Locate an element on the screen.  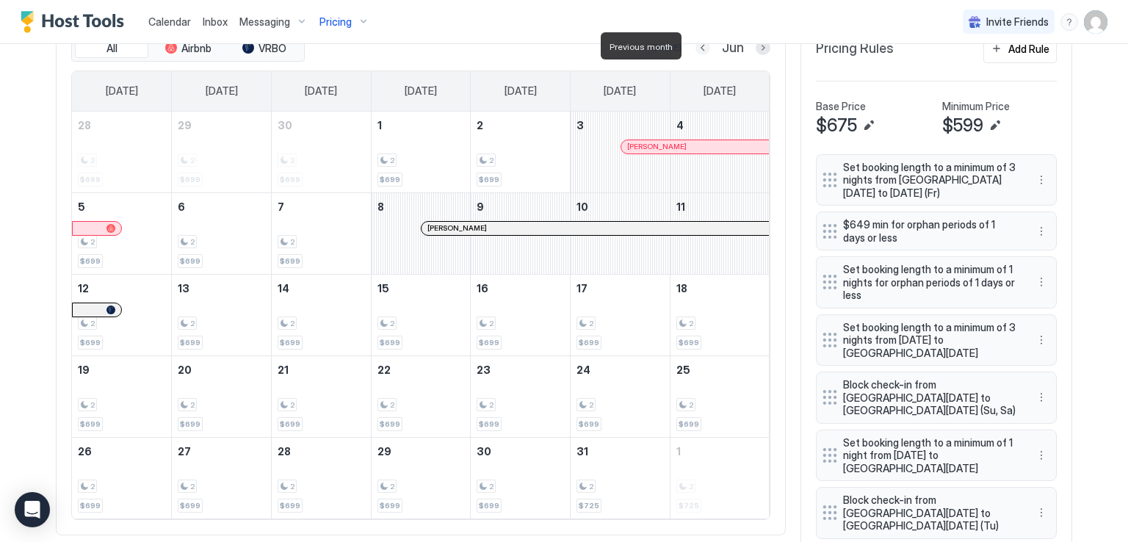
span: 22 is located at coordinates (384, 369).